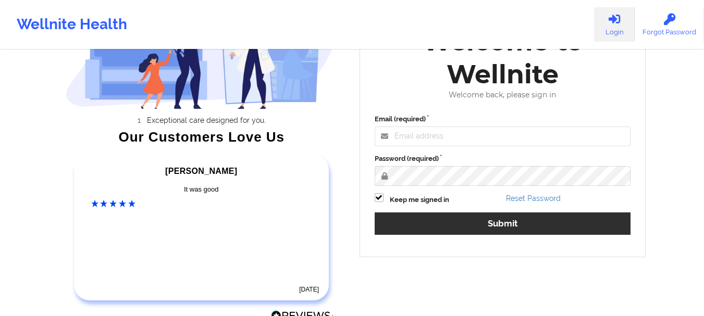 The image size is (704, 316). I want to click on label: Email (required), so click(503, 119).